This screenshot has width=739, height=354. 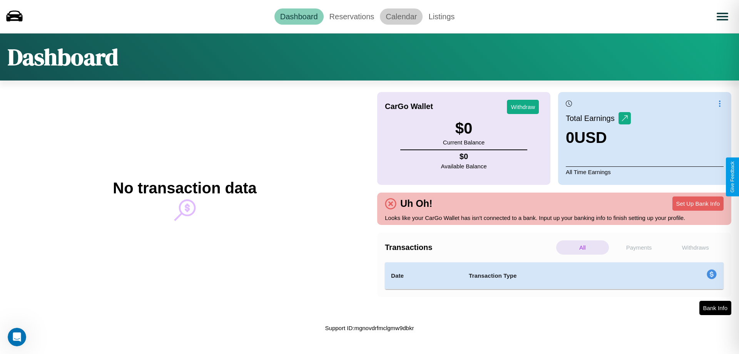 I want to click on p: Support ID: mgnovdrfmclgmw9dbkr, so click(x=369, y=328).